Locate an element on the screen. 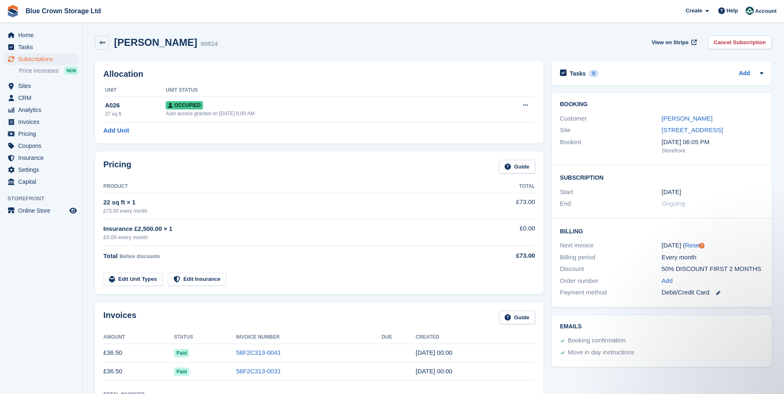 The height and width of the screenshot is (394, 784). span: Subscriptions is located at coordinates (43, 59).